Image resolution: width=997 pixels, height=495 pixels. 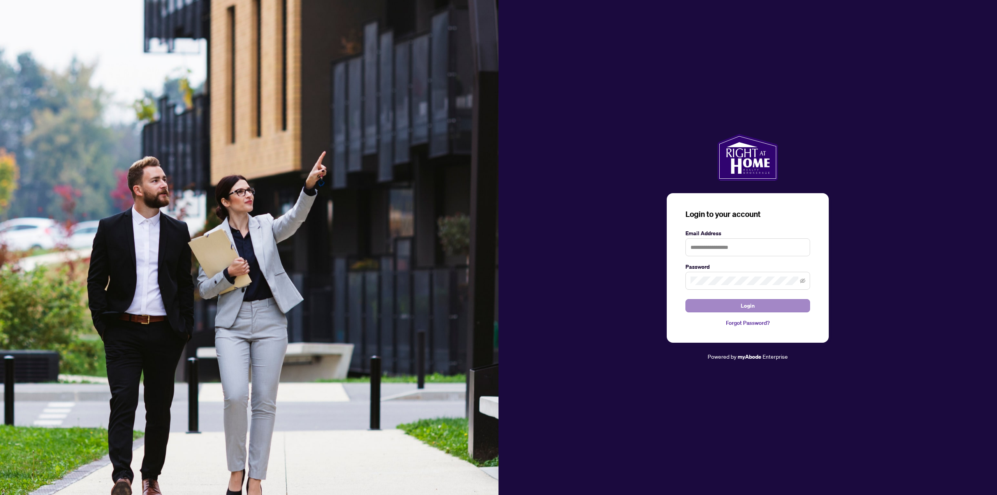 I want to click on span: Enterprise, so click(x=775, y=356).